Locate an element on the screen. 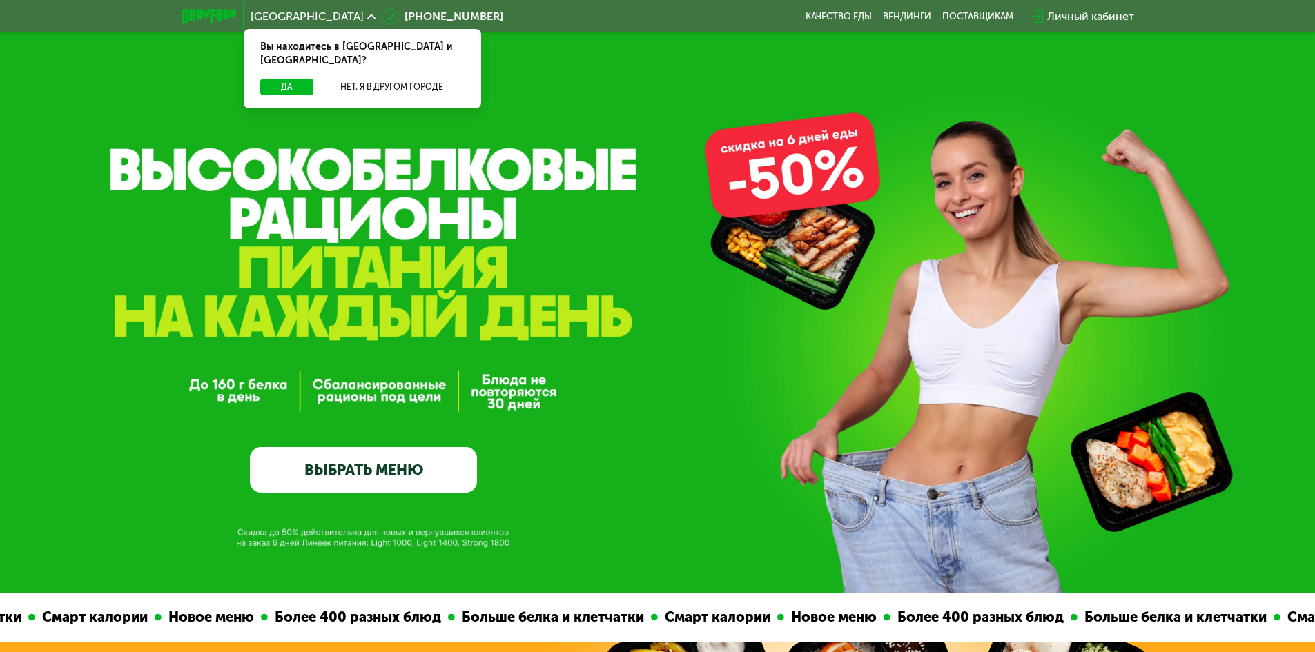  a: ВЫБРАТЬ МЕНЮ is located at coordinates (363, 470).